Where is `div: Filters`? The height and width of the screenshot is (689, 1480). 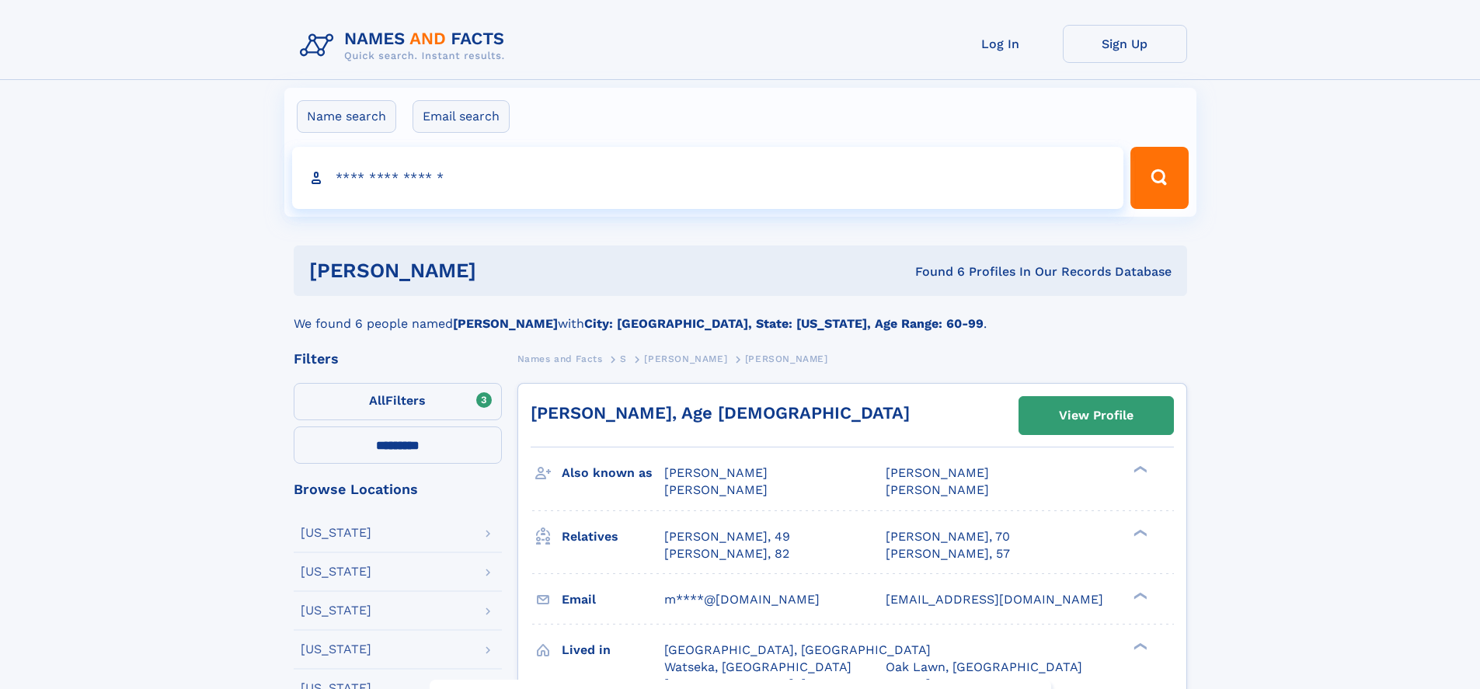
div: Filters is located at coordinates (398, 359).